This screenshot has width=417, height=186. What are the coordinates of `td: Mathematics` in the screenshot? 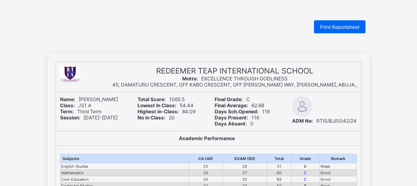 It's located at (125, 173).